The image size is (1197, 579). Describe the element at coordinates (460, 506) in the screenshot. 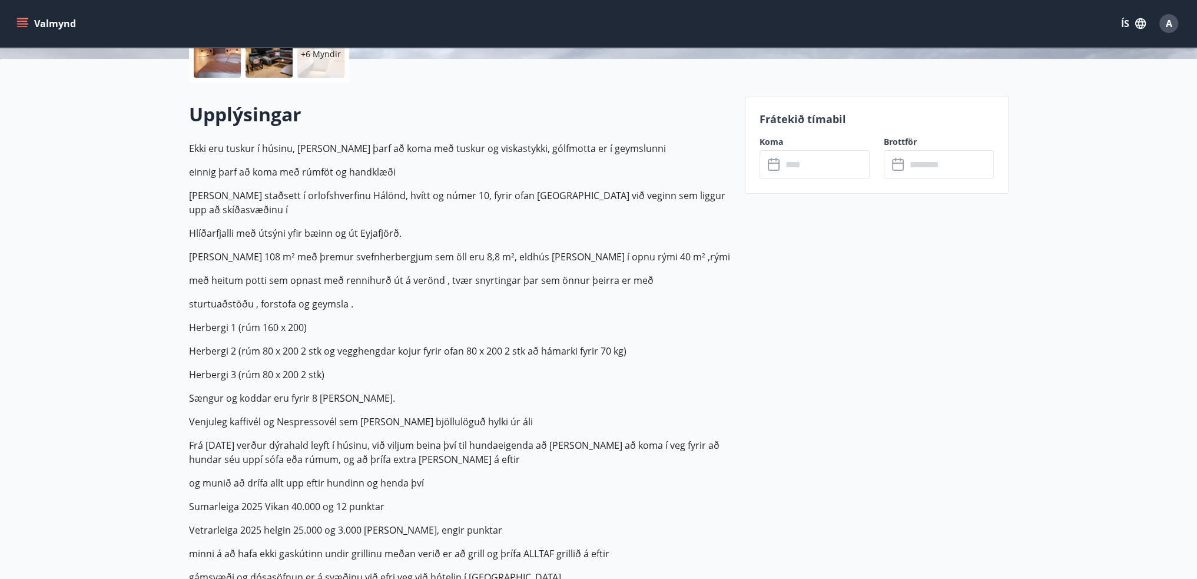

I see `p: Sumarleiga 2025 Vikan 40.000 og 12 punktar` at that location.